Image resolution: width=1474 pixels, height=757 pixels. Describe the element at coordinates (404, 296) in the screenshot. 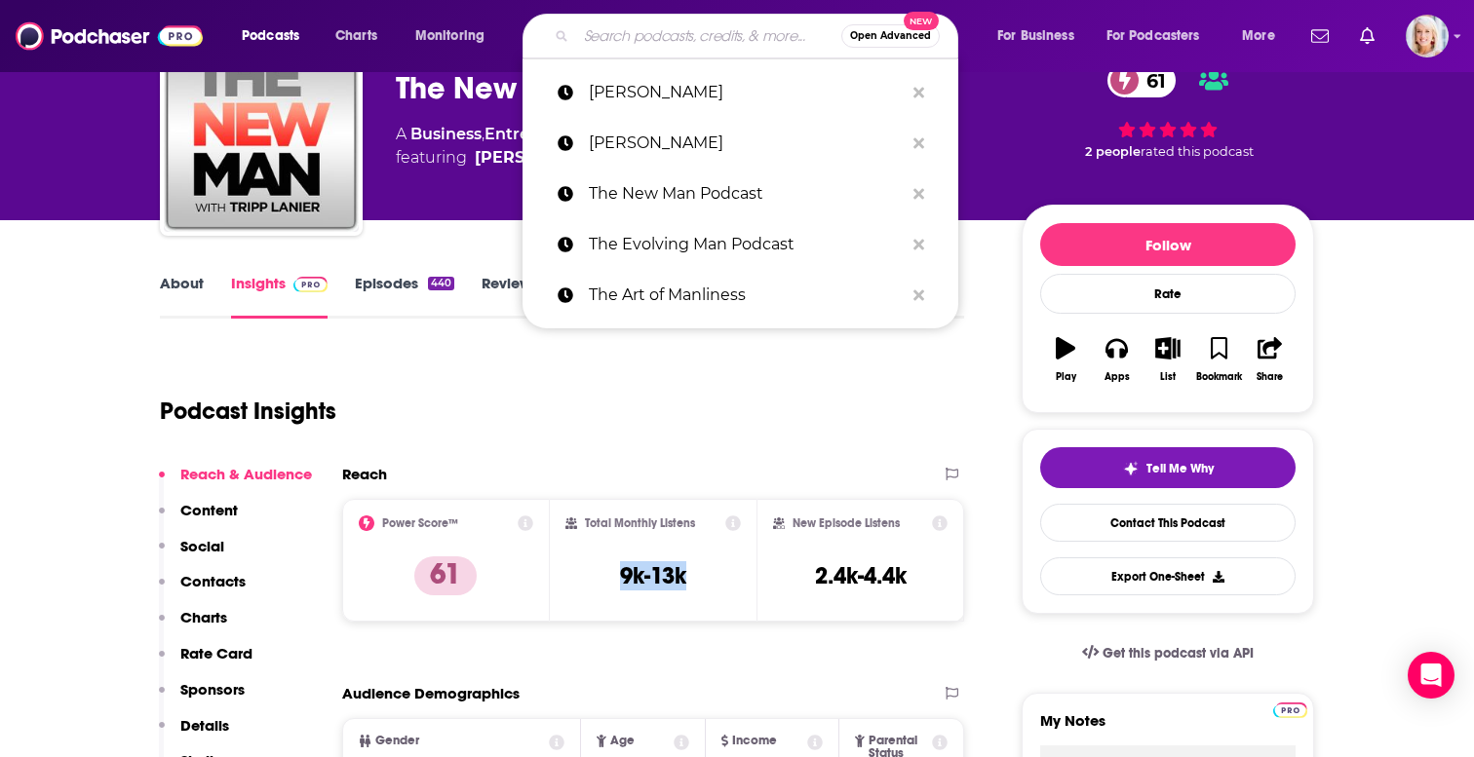

I see `a: Episodes440` at that location.